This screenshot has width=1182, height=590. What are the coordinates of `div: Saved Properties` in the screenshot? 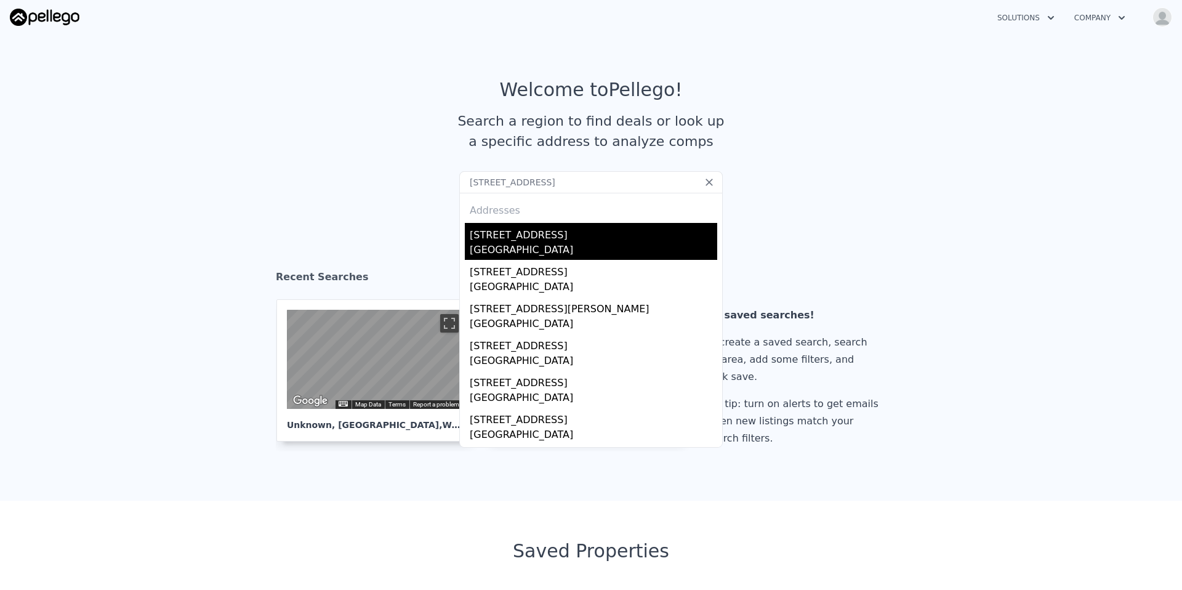 It's located at (591, 551).